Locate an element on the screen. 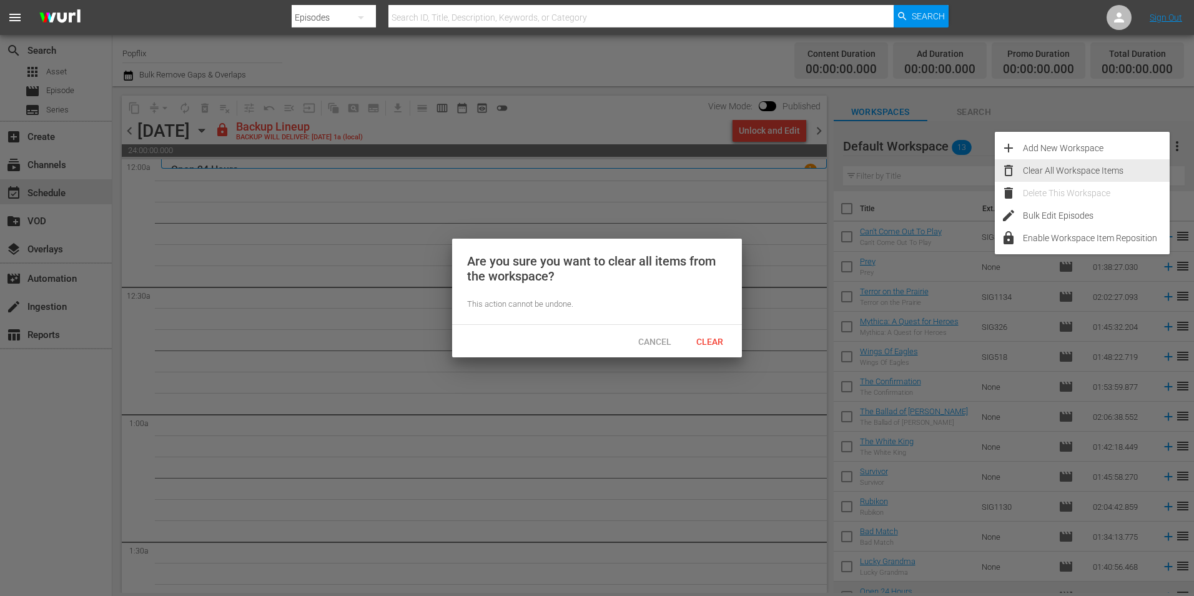  span: edit is located at coordinates (1008, 215).